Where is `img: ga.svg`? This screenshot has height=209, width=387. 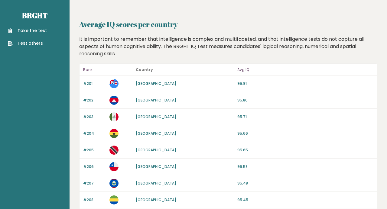
img: ga.svg is located at coordinates (114, 200).